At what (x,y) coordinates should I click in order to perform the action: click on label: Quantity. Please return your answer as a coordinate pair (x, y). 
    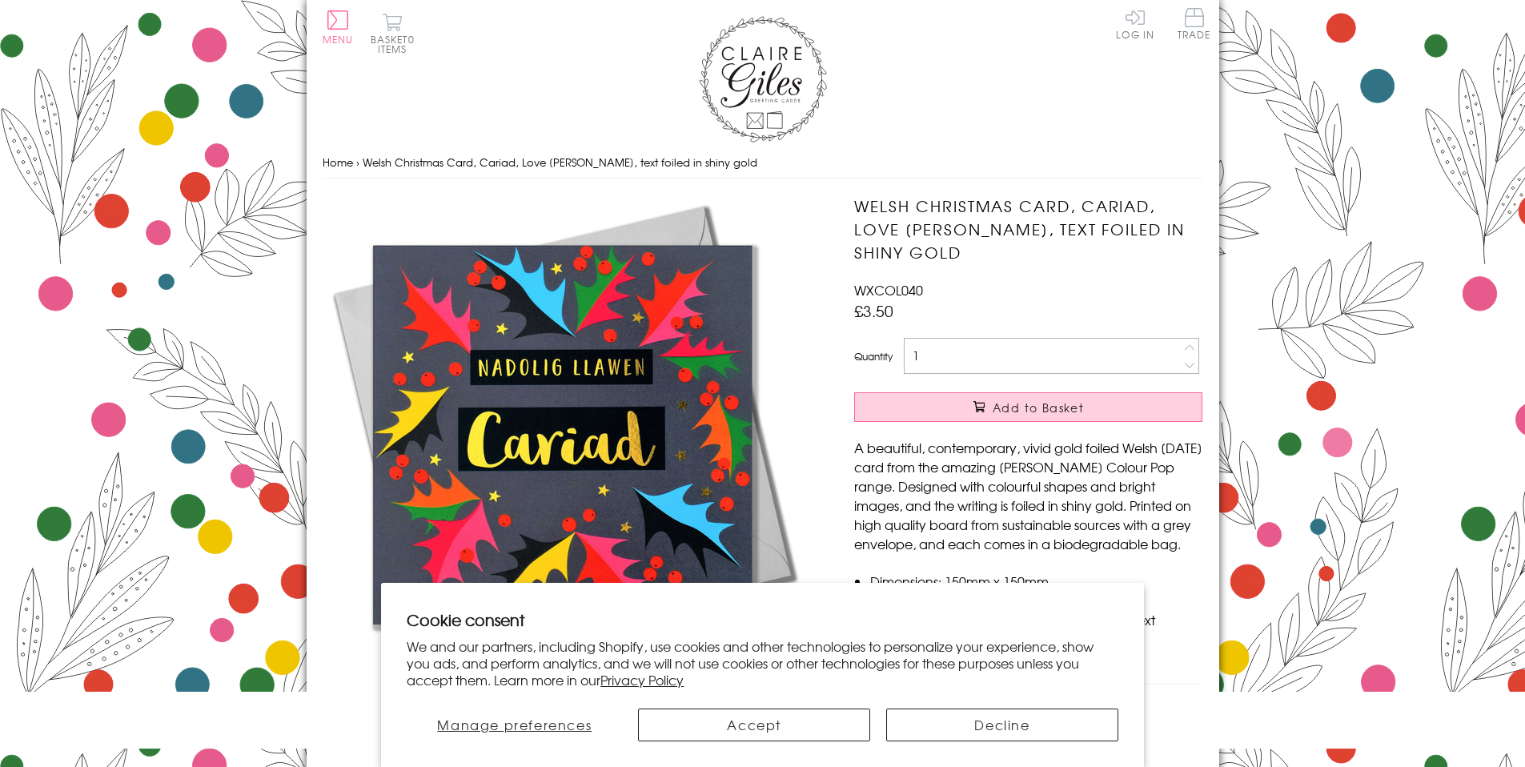
    Looking at the image, I should click on (873, 356).